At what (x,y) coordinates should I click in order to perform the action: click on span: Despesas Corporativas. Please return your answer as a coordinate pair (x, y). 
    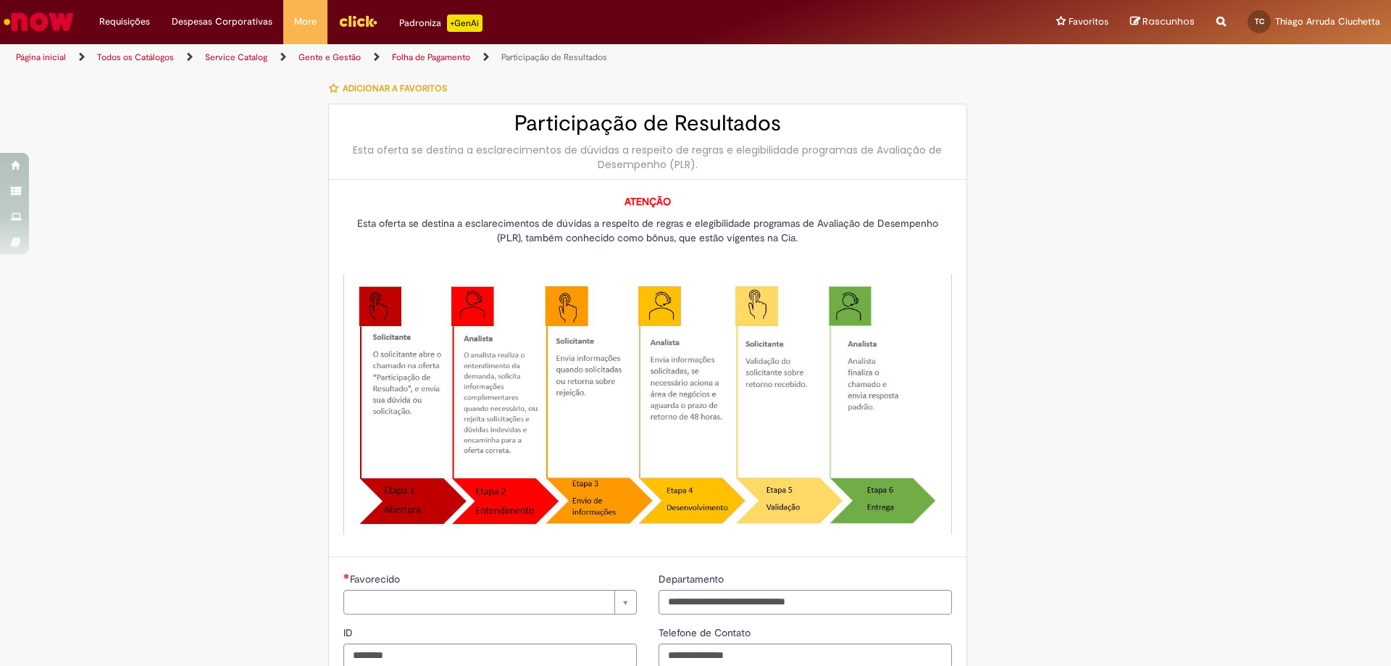
    Looking at the image, I should click on (222, 22).